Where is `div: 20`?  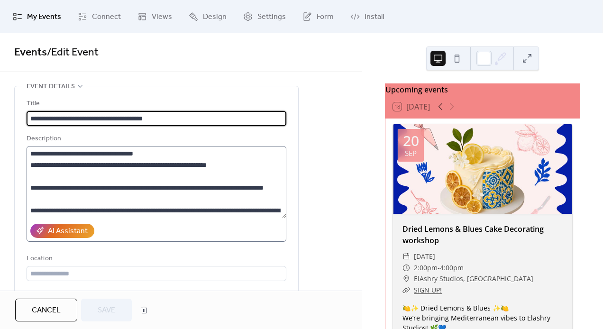 div: 20 is located at coordinates (411, 141).